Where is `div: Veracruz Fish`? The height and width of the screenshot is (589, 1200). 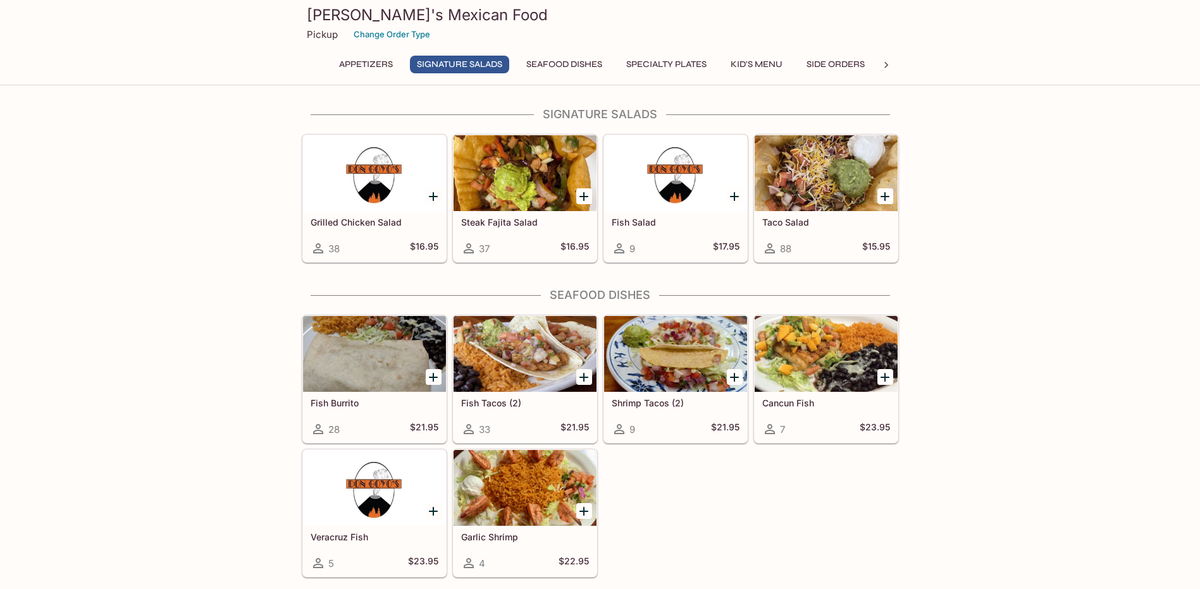 div: Veracruz Fish is located at coordinates (374, 488).